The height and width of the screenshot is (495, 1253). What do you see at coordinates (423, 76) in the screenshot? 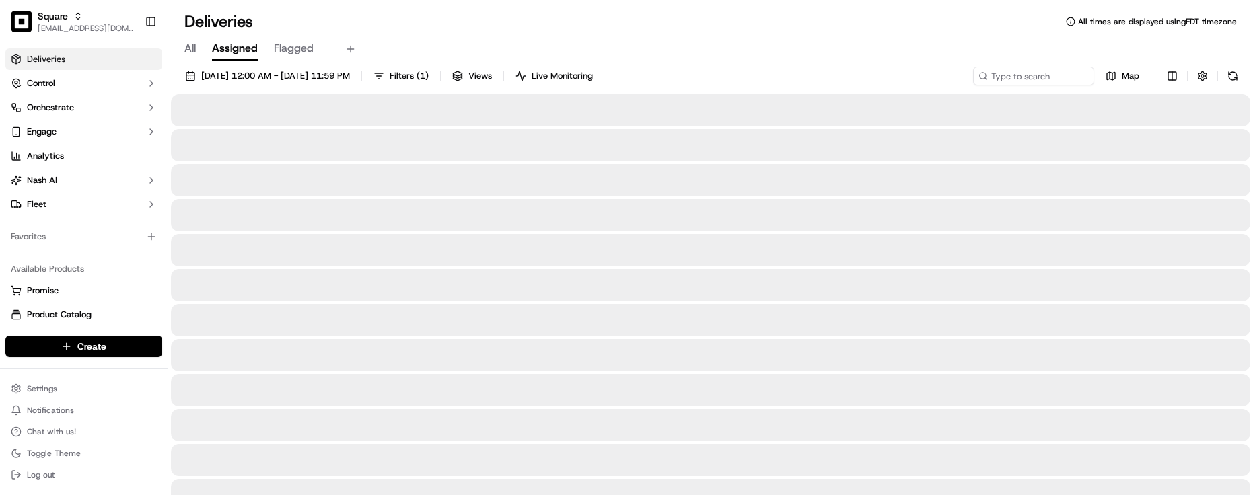
I see `span: ( 1 )` at bounding box center [423, 76].